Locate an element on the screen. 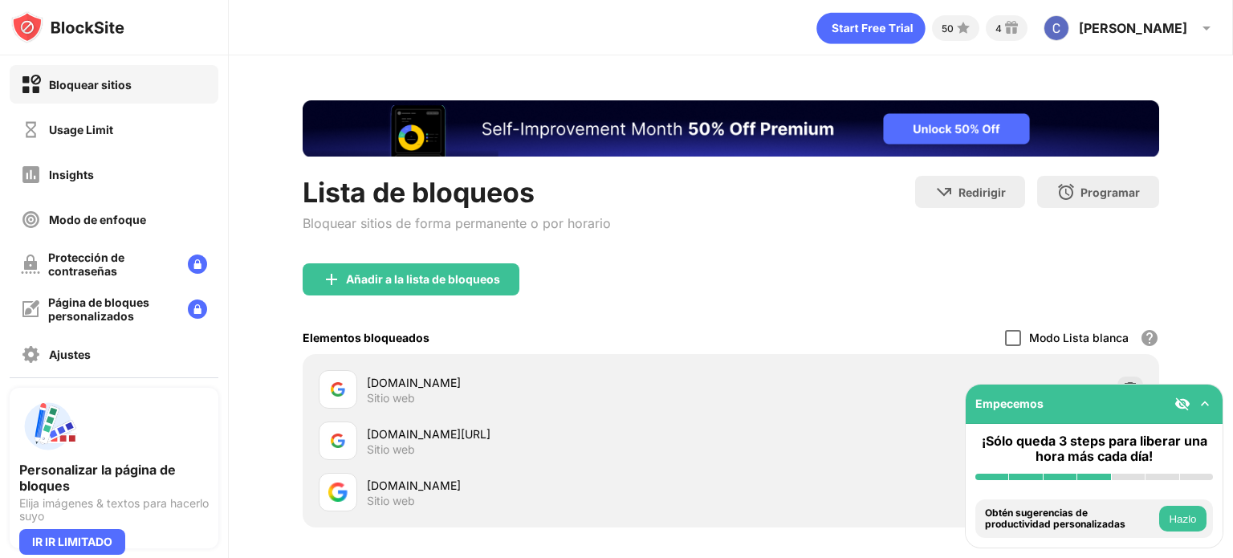 The height and width of the screenshot is (558, 1233). img: settings-off.svg is located at coordinates (31, 354).